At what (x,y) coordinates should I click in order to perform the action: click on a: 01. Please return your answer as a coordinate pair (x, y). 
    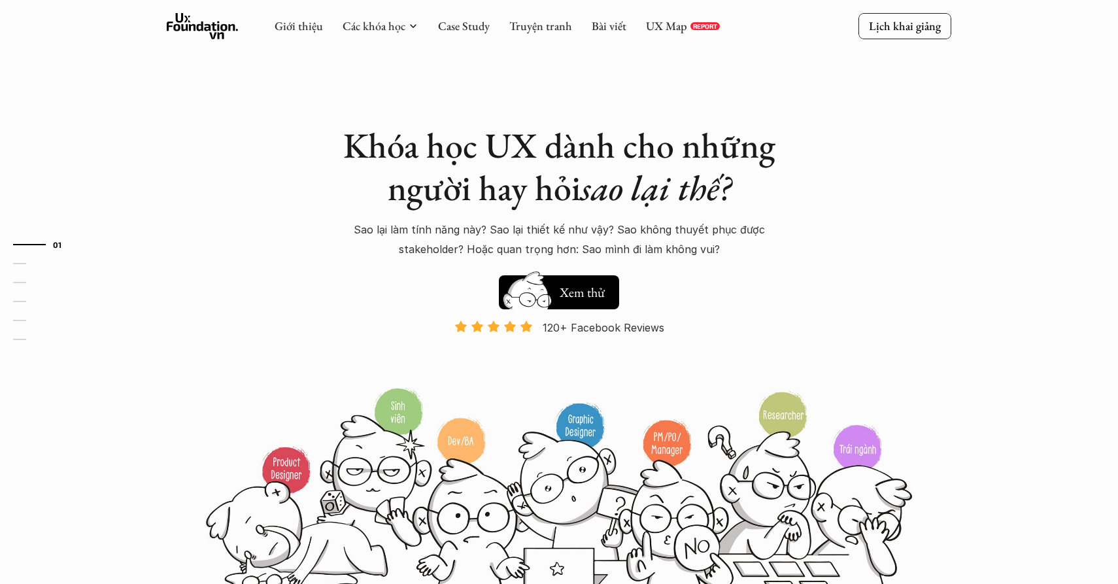
    Looking at the image, I should click on (44, 244).